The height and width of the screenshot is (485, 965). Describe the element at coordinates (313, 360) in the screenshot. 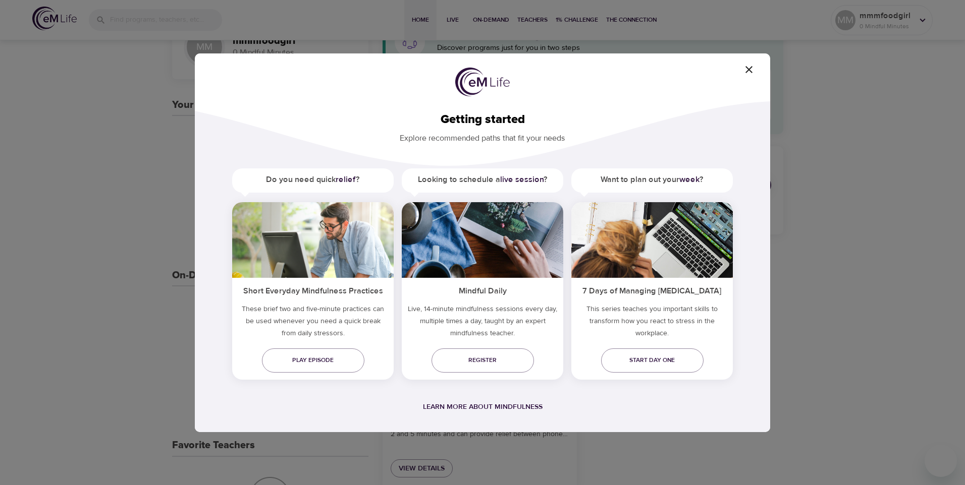

I see `span: Play episode` at that location.